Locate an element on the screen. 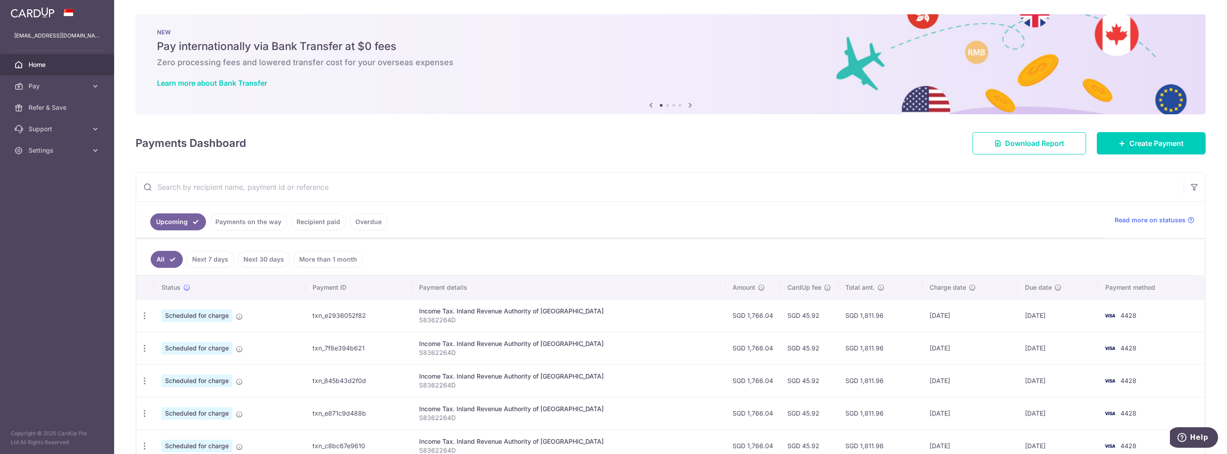 Image resolution: width=1227 pixels, height=454 pixels. span: Download Report is located at coordinates (1035, 143).